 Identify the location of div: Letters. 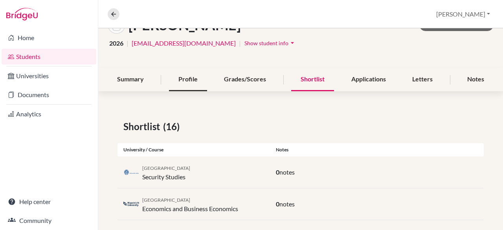
(422, 79).